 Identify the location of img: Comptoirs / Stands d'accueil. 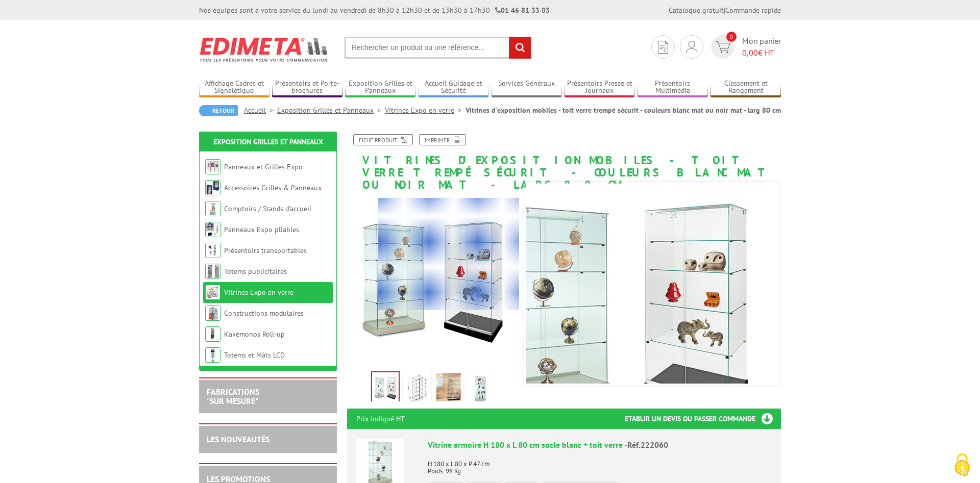
(213, 209).